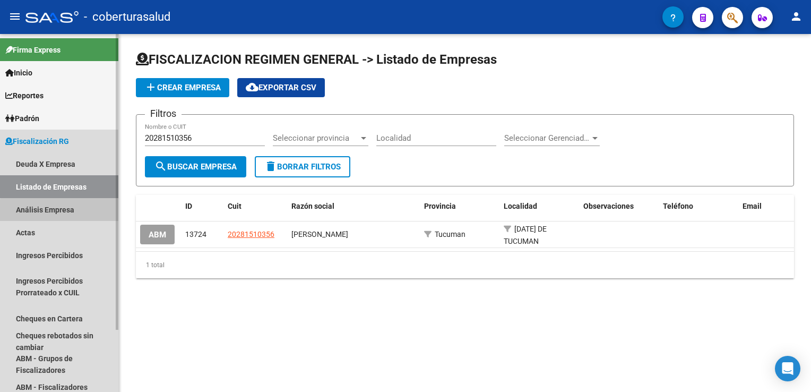 This screenshot has height=392, width=811. Describe the element at coordinates (19, 73) in the screenshot. I see `span: Inicio` at that location.